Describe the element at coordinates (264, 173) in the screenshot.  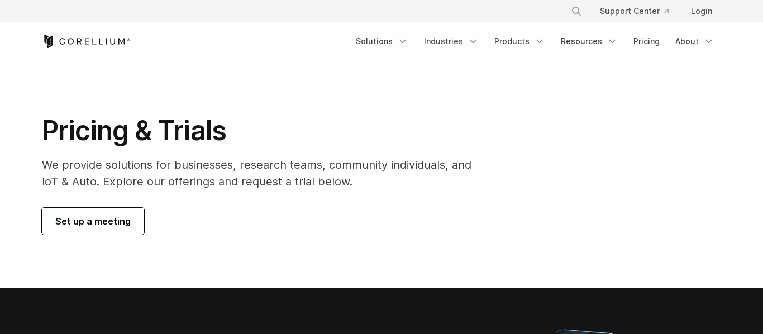
I see `p: We provide solutions for businesses, research teams, community individuals, and IoT & Auto. Explo...` at that location.